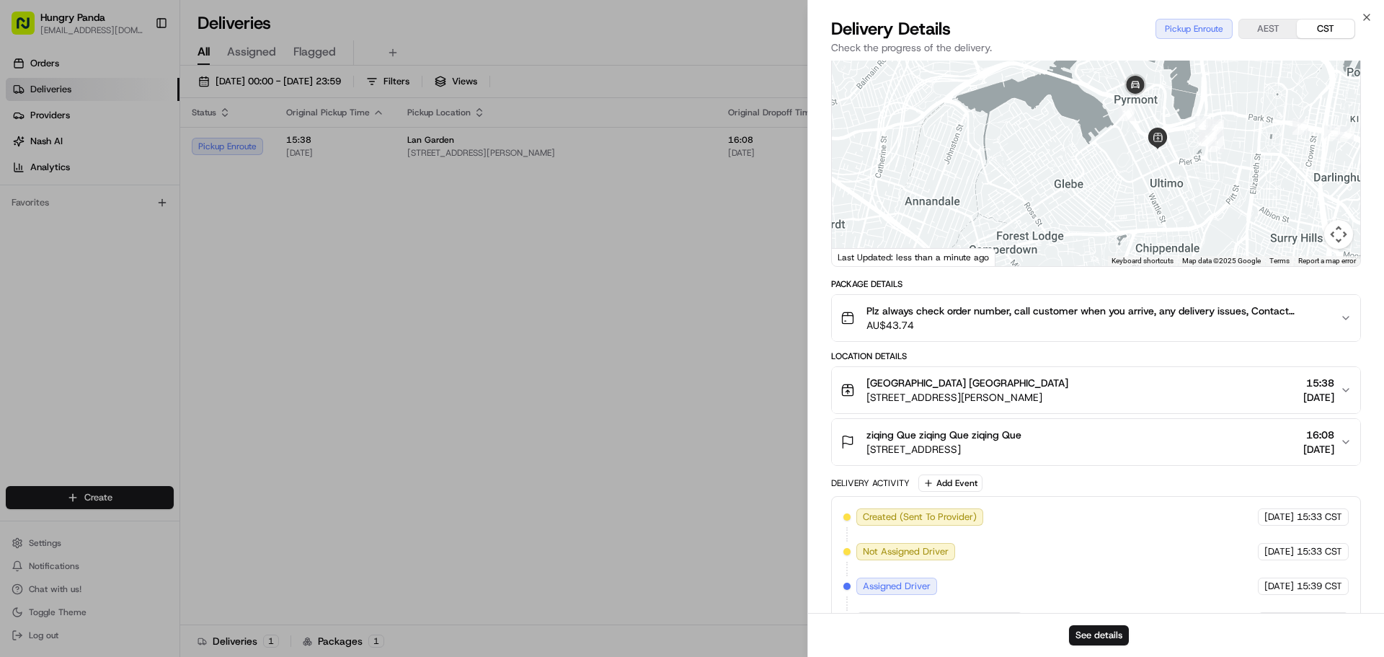 This screenshot has width=1384, height=657. What do you see at coordinates (1221, 260) in the screenshot?
I see `span: Map data ©2025 Google` at bounding box center [1221, 260].